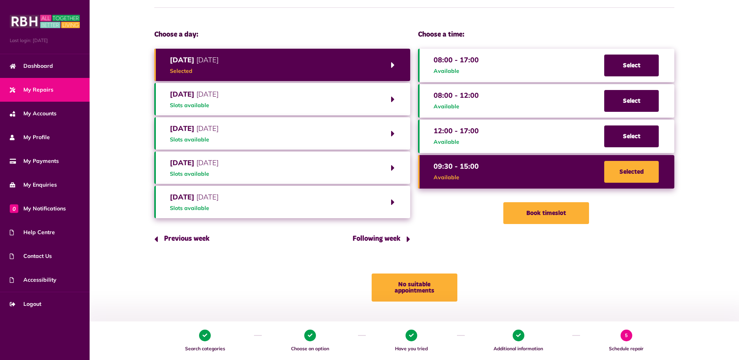 The height and width of the screenshot is (360, 739). What do you see at coordinates (456, 95) in the screenshot?
I see `strong: 08:00 - 12:00` at bounding box center [456, 95].